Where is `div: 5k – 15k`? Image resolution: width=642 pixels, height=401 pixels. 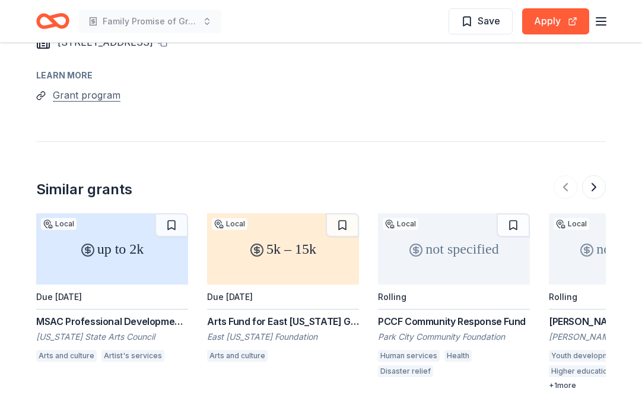
div: 5k – 15k is located at coordinates (283, 249).